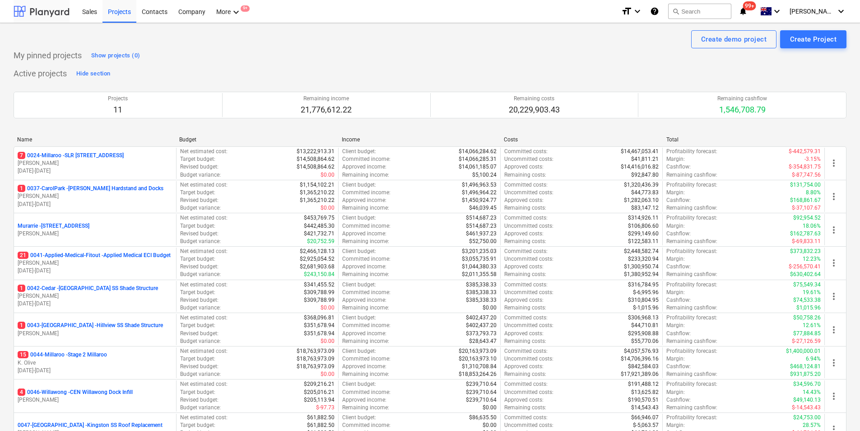 The width and height of the screenshot is (860, 431). Describe the element at coordinates (734, 39) in the screenshot. I see `div: Create demo project` at that location.